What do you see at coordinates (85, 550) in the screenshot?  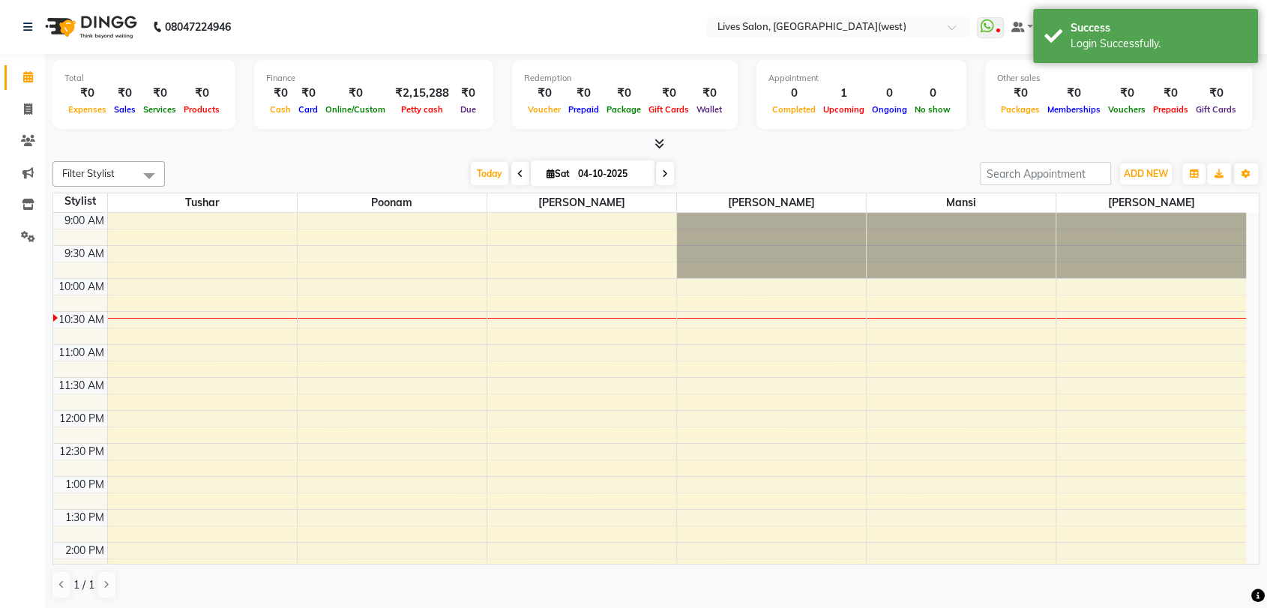 I see `div: 2:00 PM` at bounding box center [85, 550].